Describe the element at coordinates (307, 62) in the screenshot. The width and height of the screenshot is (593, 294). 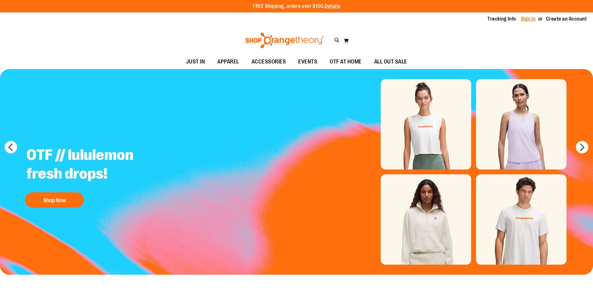
I see `span: EVENTS` at that location.